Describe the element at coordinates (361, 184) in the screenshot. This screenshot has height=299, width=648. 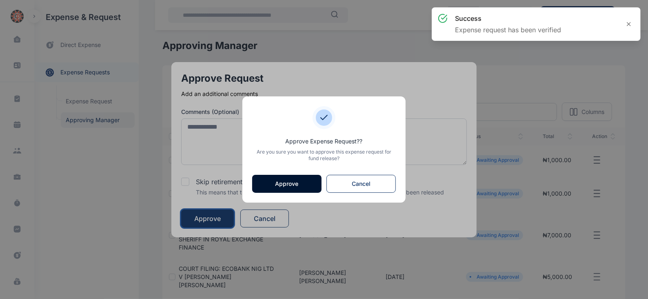
I see `button: Cancel` at that location.